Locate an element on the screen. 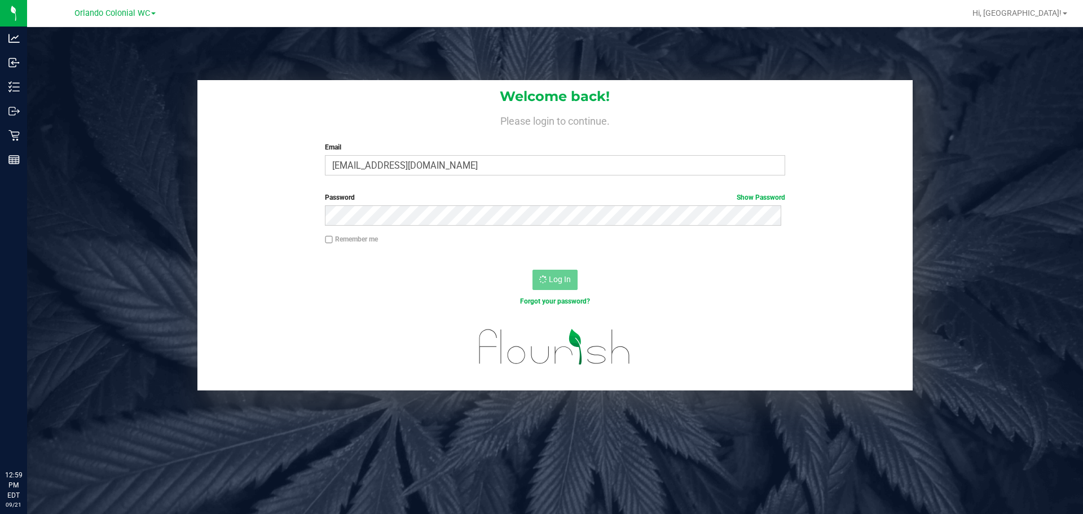 This screenshot has width=1083, height=514. label: Email is located at coordinates (554, 147).